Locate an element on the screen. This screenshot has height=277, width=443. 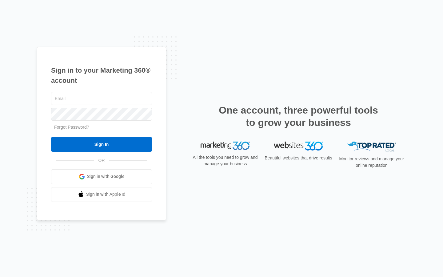
span: Sign in with Apple Id is located at coordinates (106, 194).